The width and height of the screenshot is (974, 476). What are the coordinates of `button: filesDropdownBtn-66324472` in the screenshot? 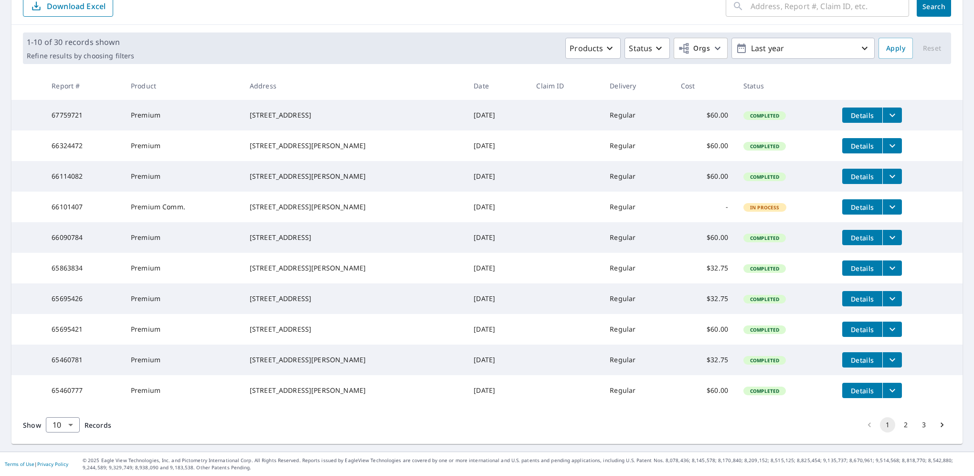 It's located at (892, 146).